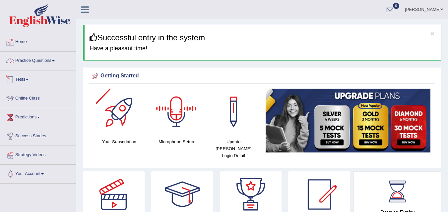  I want to click on a: Strategy Videos, so click(38, 154).